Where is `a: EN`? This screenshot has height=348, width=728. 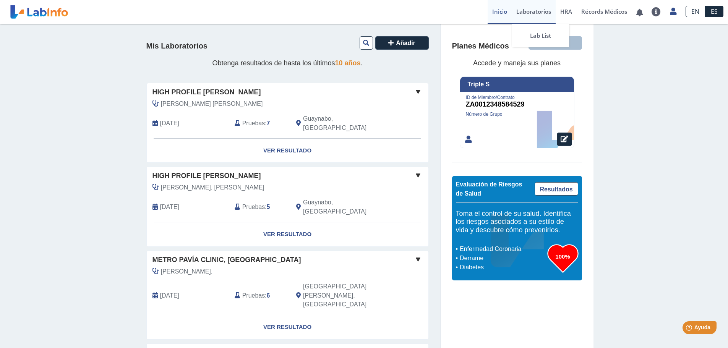
a: EN is located at coordinates (695, 11).